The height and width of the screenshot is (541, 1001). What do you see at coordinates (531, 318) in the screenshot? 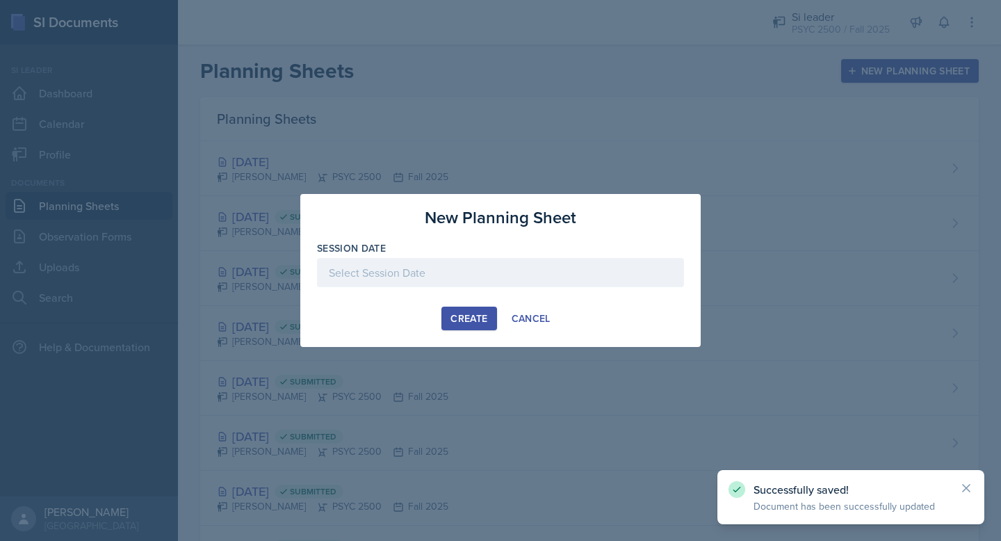
I see `button: Cancel` at bounding box center [531, 318].